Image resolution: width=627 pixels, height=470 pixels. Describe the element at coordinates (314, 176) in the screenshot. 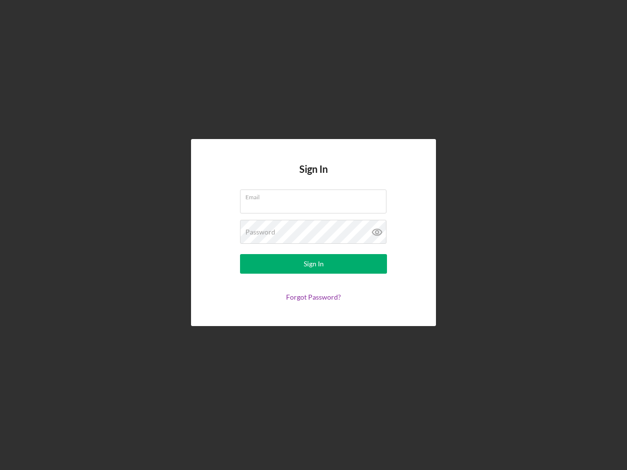

I see `h4: Sign In` at that location.